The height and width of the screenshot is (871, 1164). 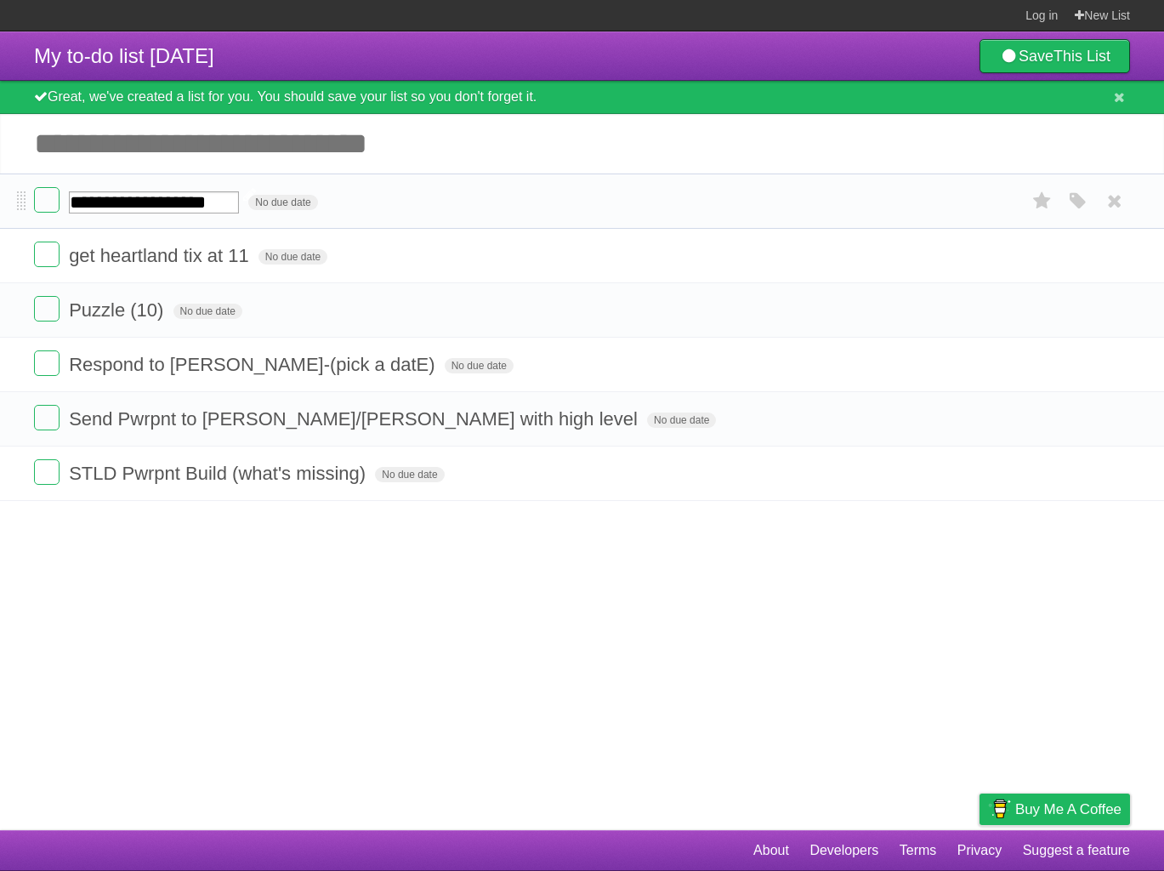 I want to click on b: This List, so click(x=1082, y=56).